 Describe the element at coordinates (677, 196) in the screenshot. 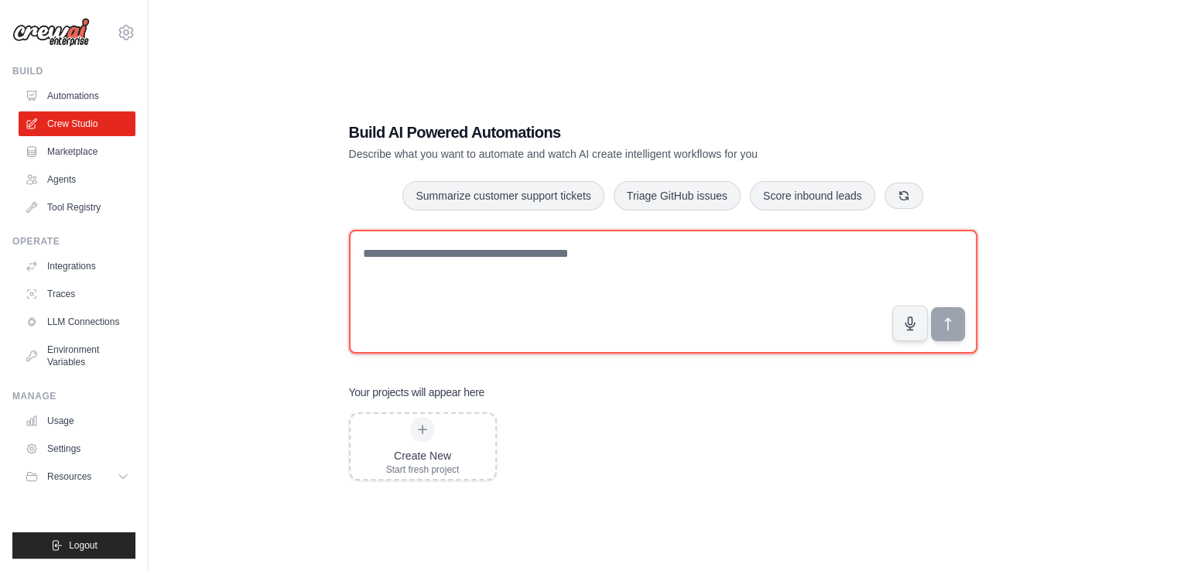

I see `button: Triage GitHub issues` at that location.